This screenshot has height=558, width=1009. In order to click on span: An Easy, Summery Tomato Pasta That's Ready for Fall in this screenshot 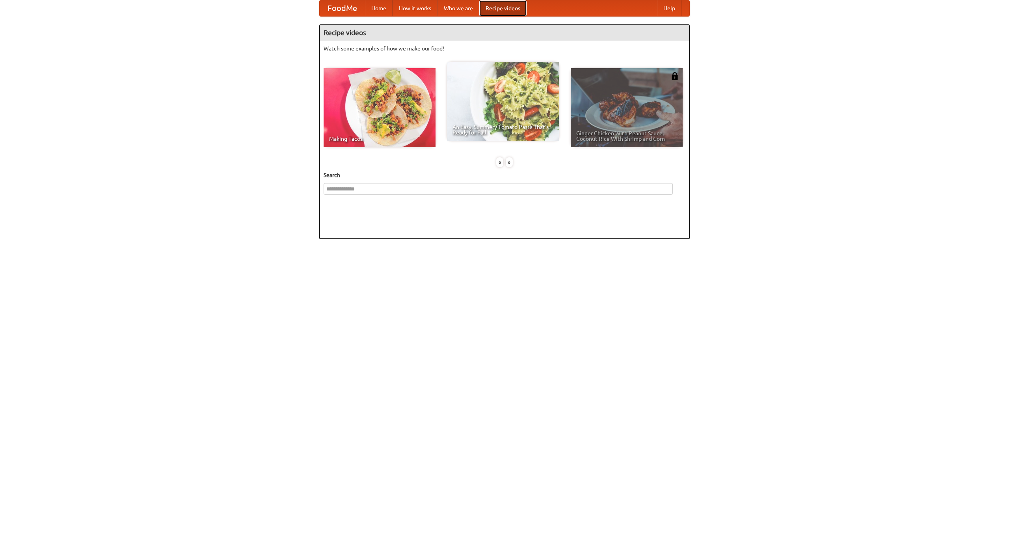, I will do `click(503, 130)`.